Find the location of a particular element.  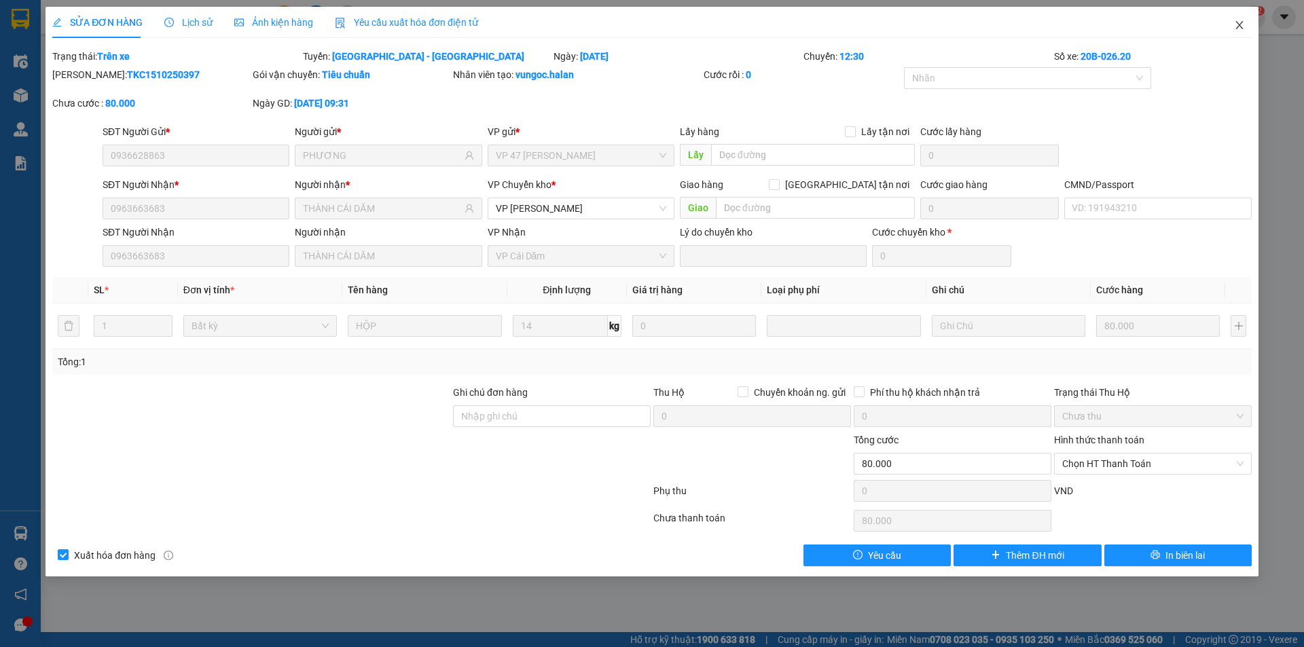

button: exclamation-circleYêu cầu is located at coordinates (877, 555).